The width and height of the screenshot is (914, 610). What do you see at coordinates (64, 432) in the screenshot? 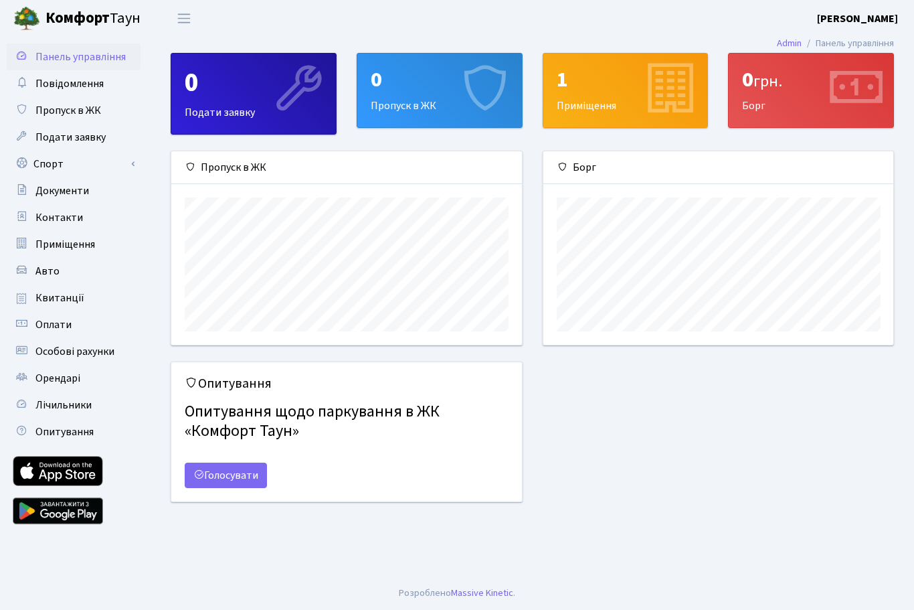
I see `span: Опитування` at bounding box center [64, 432].